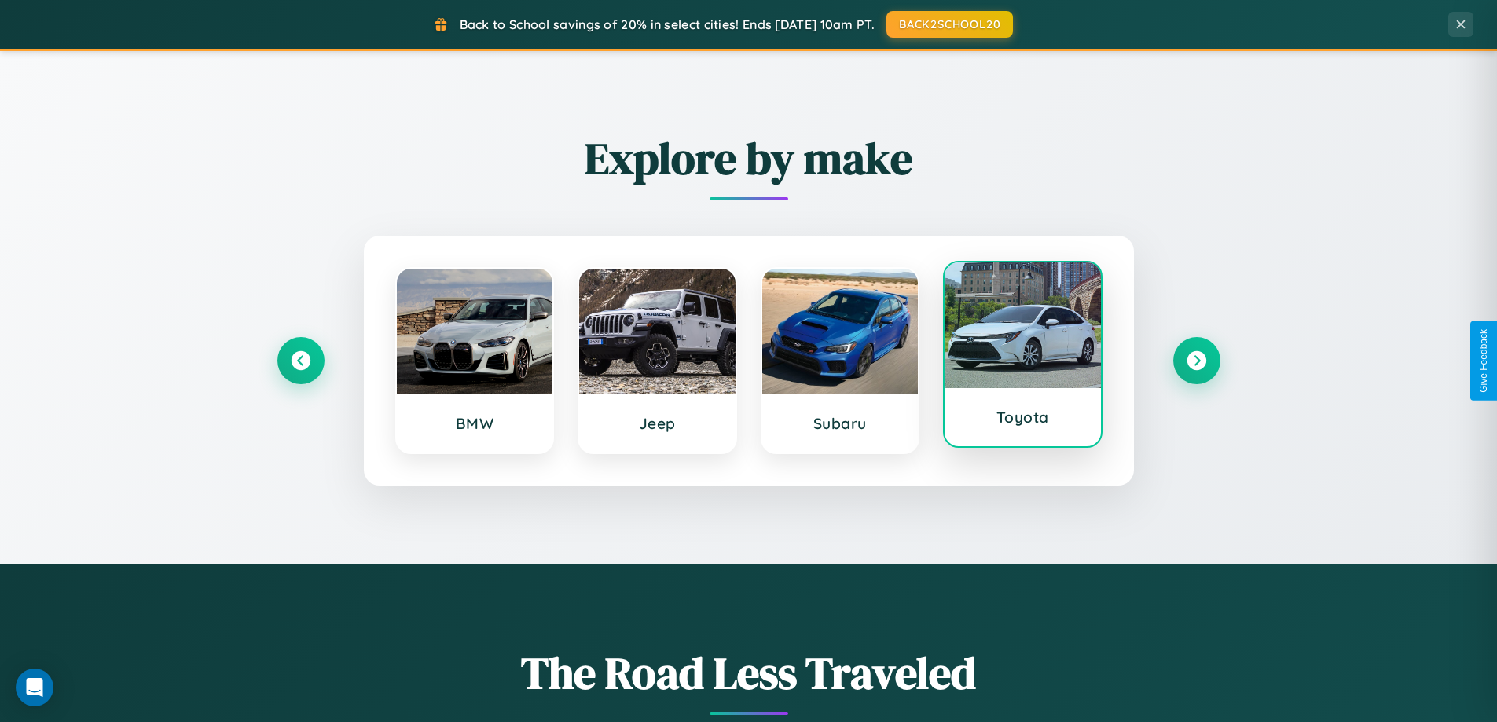  Describe the element at coordinates (475, 423) in the screenshot. I see `h3: BMW` at that location.